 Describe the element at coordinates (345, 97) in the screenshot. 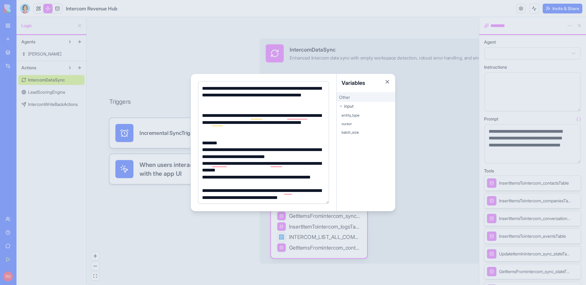

I see `span: Other` at that location.